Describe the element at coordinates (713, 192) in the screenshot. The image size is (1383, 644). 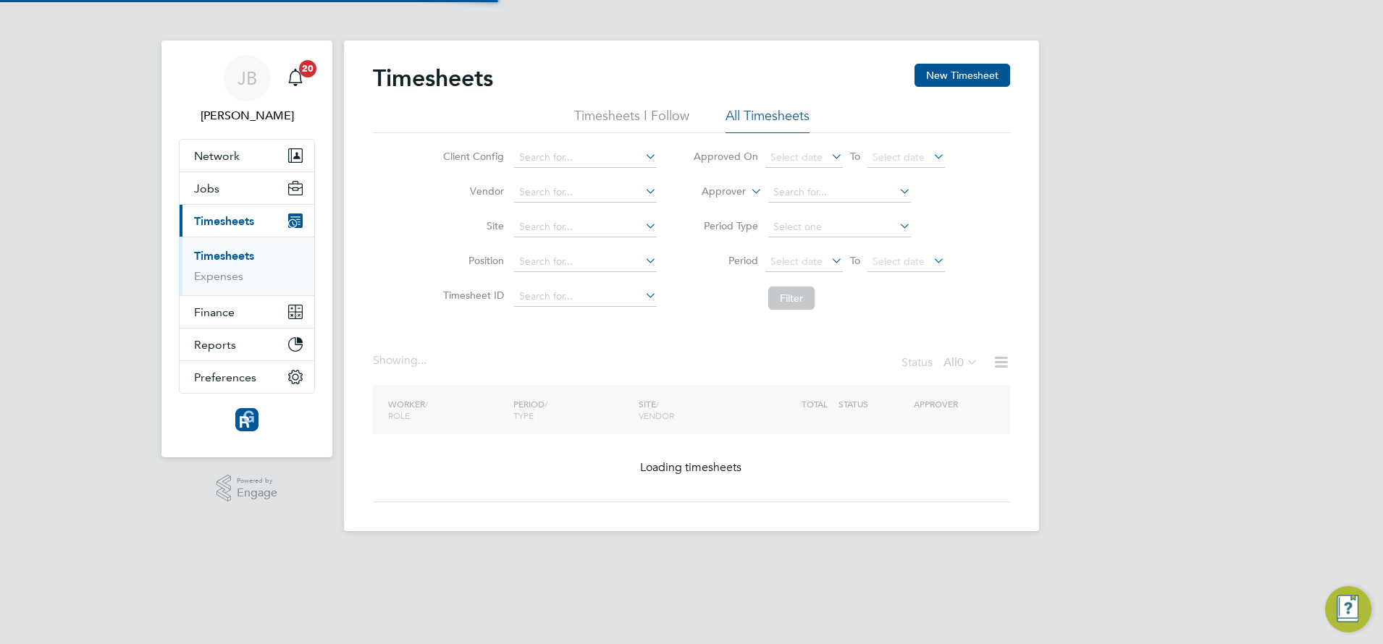
I see `label: Approver` at that location.